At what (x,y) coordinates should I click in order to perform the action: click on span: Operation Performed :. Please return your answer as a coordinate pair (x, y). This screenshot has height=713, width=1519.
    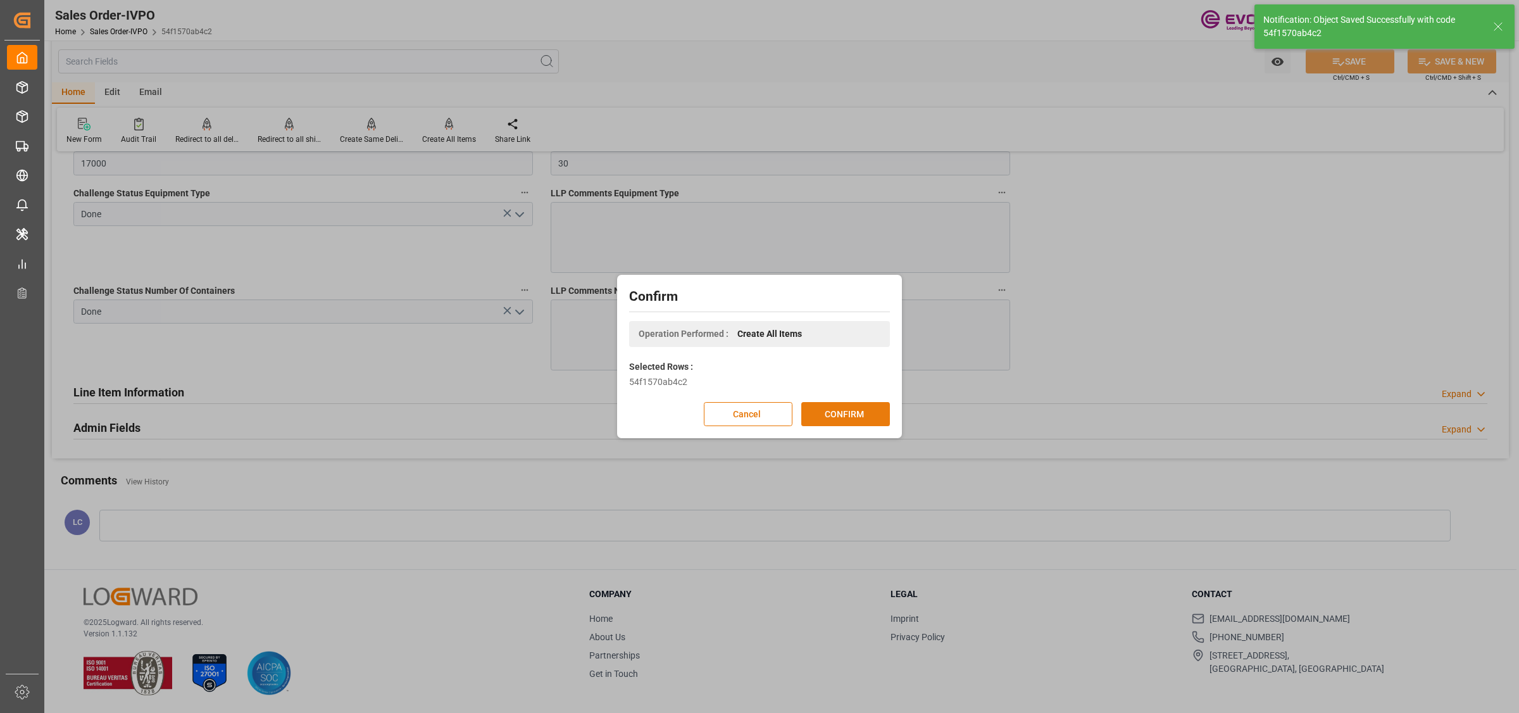
    Looking at the image, I should click on (684, 334).